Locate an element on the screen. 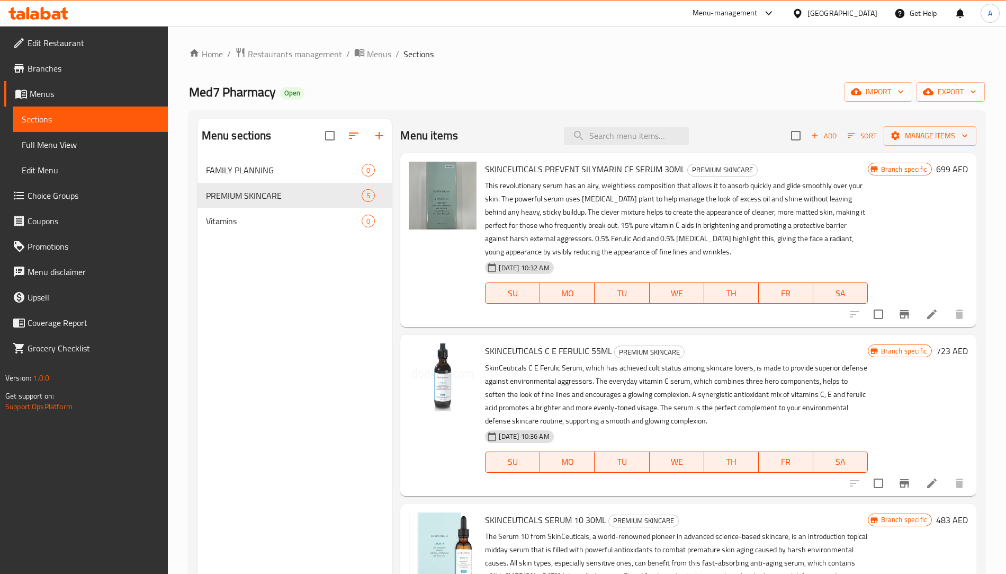 This screenshot has height=574, width=1006. span: Sections is located at coordinates (418, 54).